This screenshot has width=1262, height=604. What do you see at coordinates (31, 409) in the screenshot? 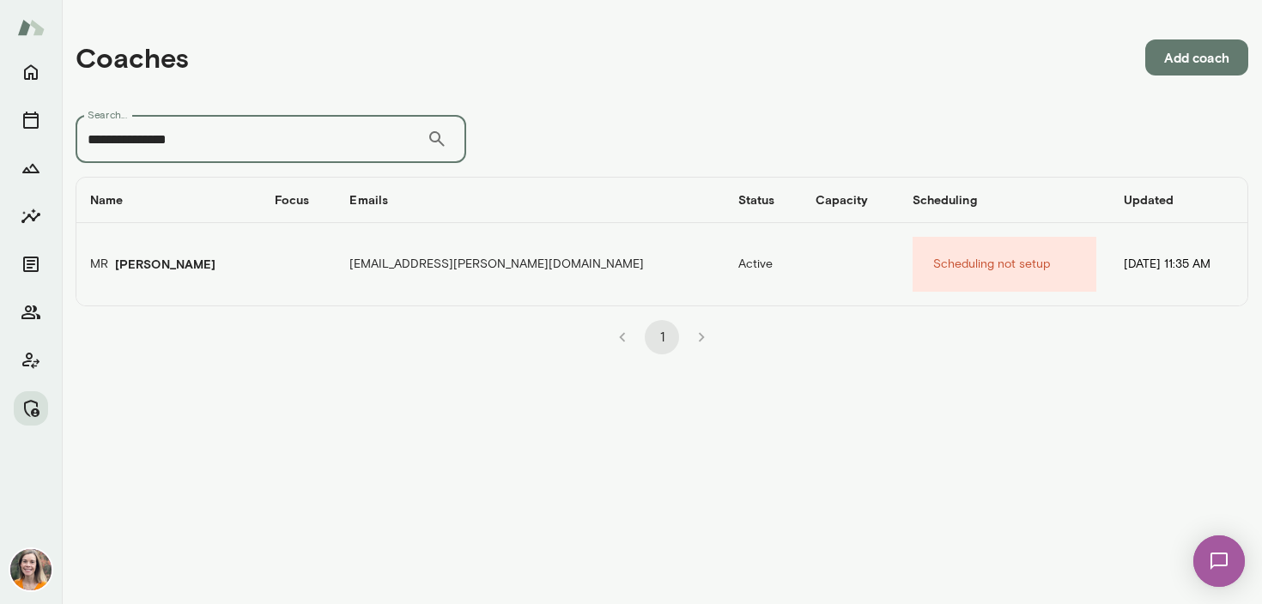
I see `button: Manage` at bounding box center [31, 409].